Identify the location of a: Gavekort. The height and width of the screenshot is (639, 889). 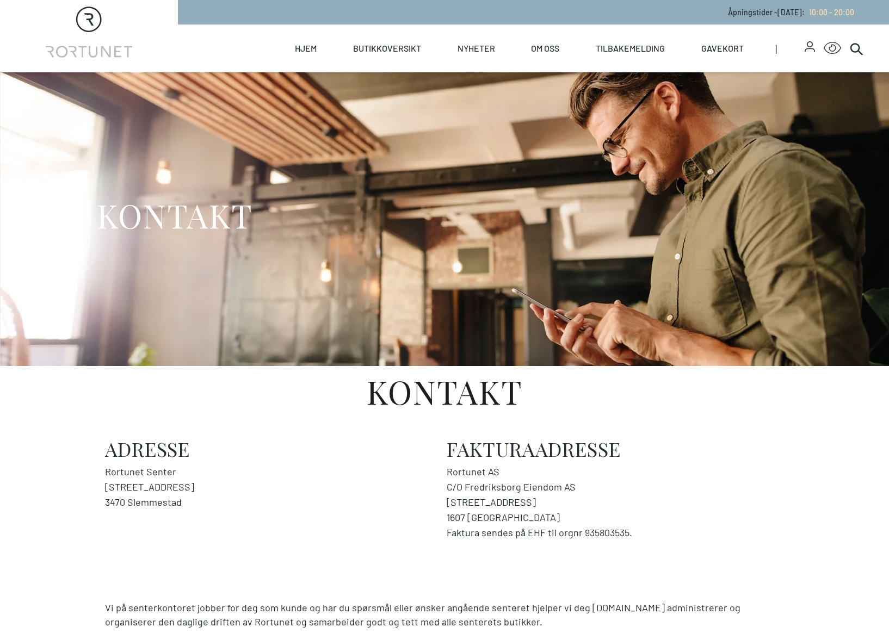
(722, 48).